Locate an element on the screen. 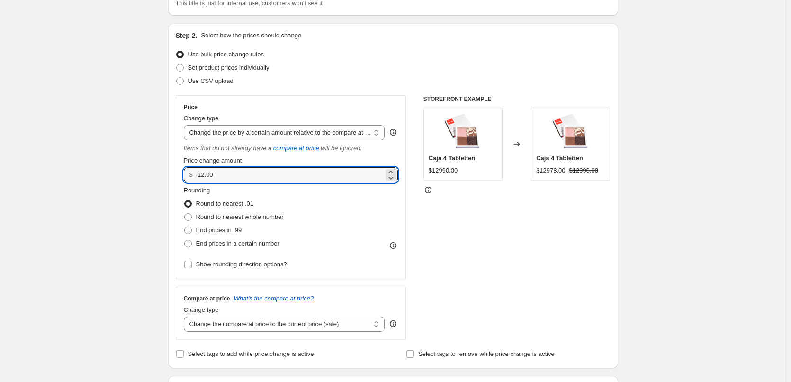  span: Rounding is located at coordinates (197, 190).